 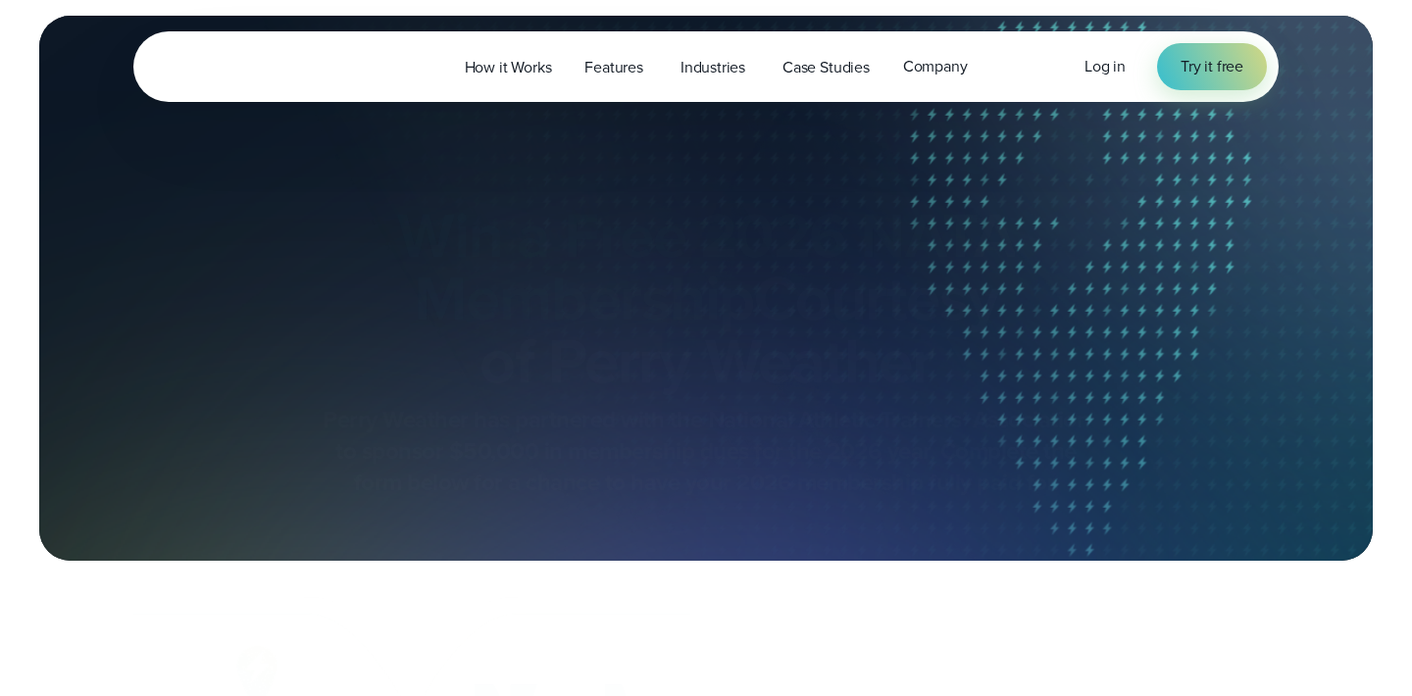 What do you see at coordinates (826, 68) in the screenshot?
I see `span: Case Studies` at bounding box center [826, 68].